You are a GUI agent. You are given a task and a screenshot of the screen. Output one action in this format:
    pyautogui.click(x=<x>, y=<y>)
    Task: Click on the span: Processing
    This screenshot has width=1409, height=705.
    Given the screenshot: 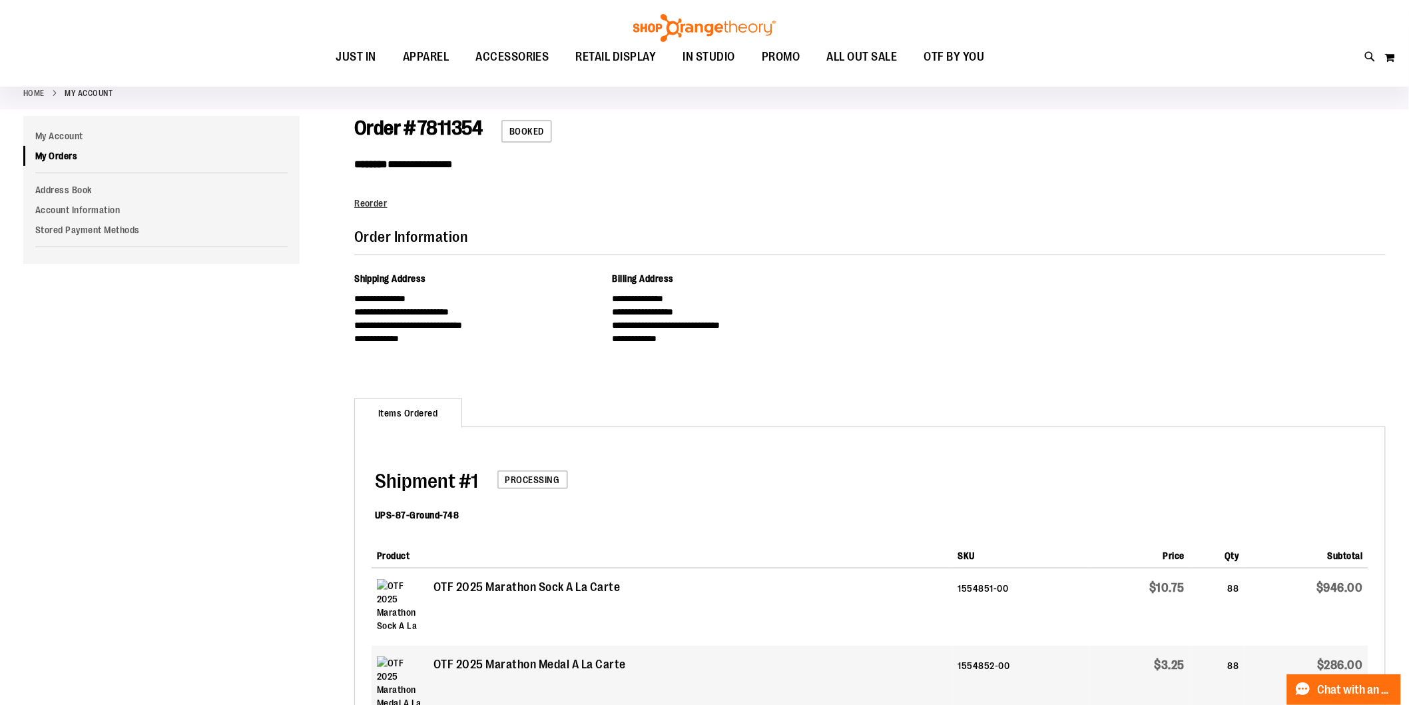 What is the action you would take?
    pyautogui.click(x=533, y=480)
    